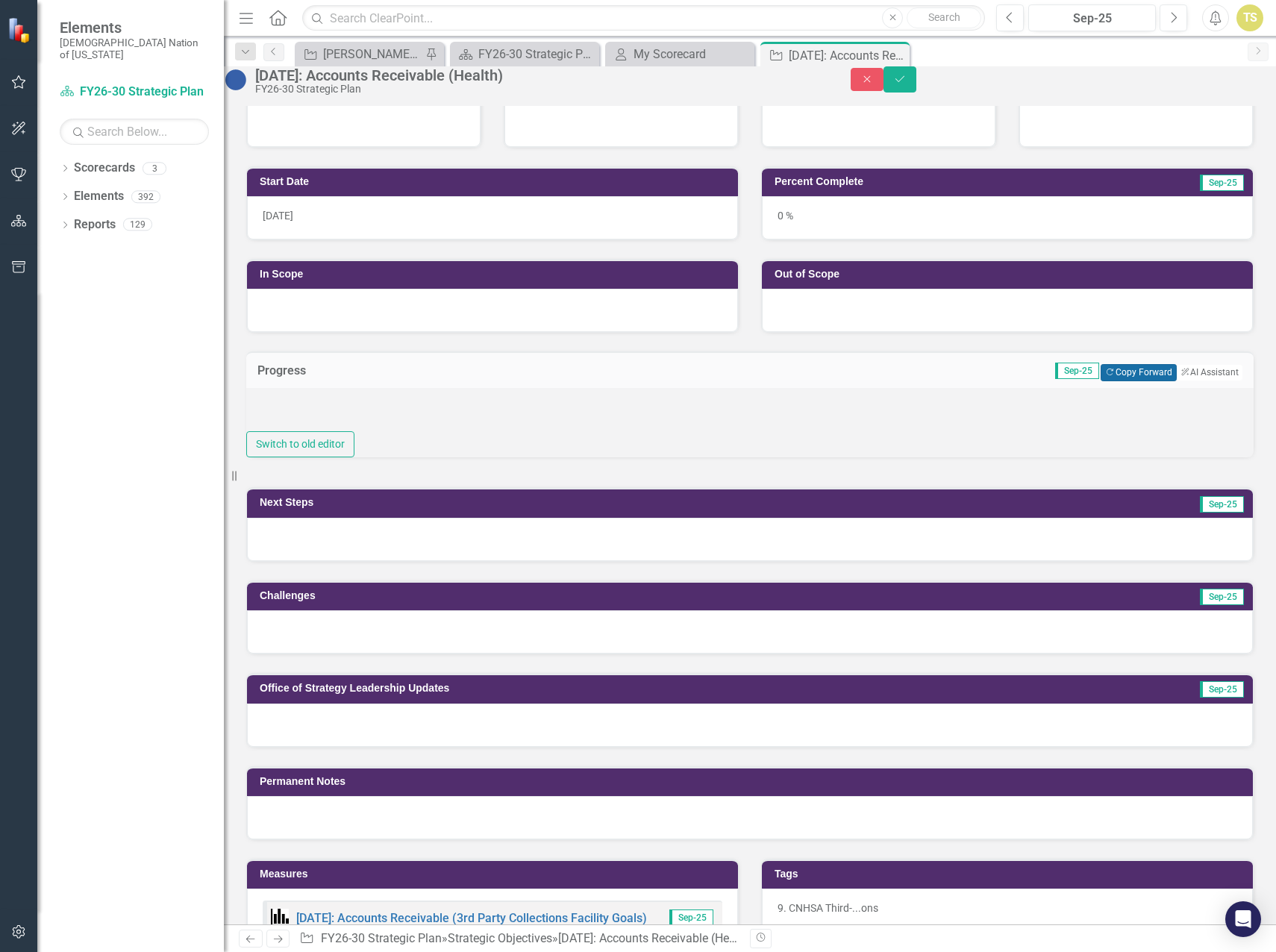  Describe the element at coordinates (1250, 18) in the screenshot. I see `button: TS` at that location.